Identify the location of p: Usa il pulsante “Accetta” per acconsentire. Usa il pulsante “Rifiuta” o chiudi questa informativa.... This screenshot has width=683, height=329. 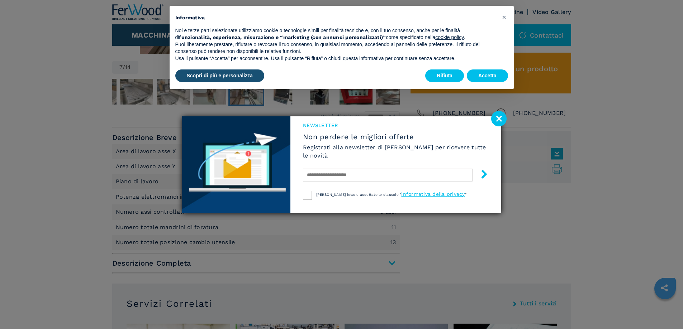
(336, 59).